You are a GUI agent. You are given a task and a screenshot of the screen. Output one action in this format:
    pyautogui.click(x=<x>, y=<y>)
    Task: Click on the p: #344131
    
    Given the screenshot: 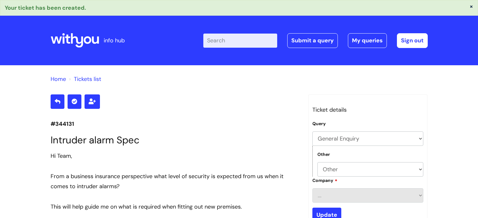 What is the action you would take?
    pyautogui.click(x=175, y=124)
    